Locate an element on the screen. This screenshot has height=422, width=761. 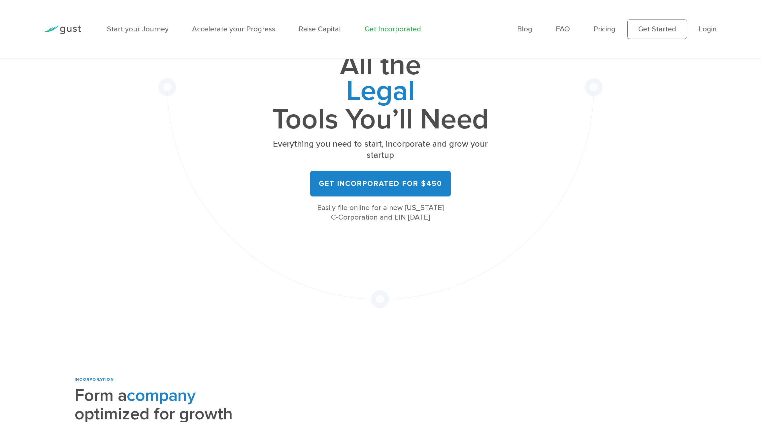
a: Accelerate your Progress is located at coordinates (234, 29).